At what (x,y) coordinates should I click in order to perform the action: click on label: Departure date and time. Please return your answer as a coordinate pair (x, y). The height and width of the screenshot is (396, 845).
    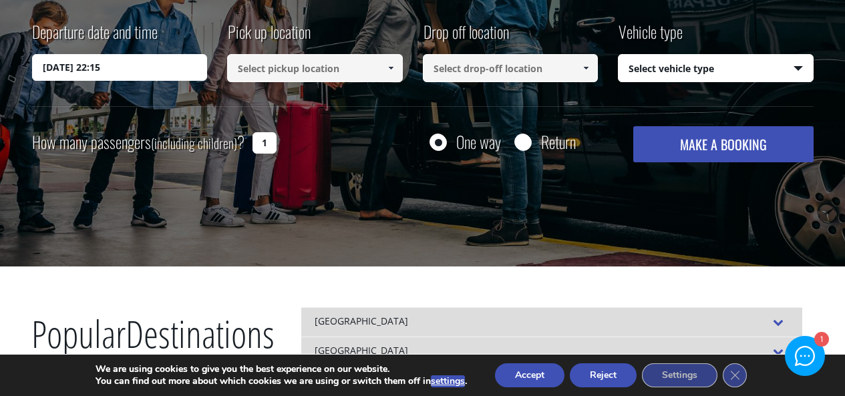
    Looking at the image, I should click on (95, 37).